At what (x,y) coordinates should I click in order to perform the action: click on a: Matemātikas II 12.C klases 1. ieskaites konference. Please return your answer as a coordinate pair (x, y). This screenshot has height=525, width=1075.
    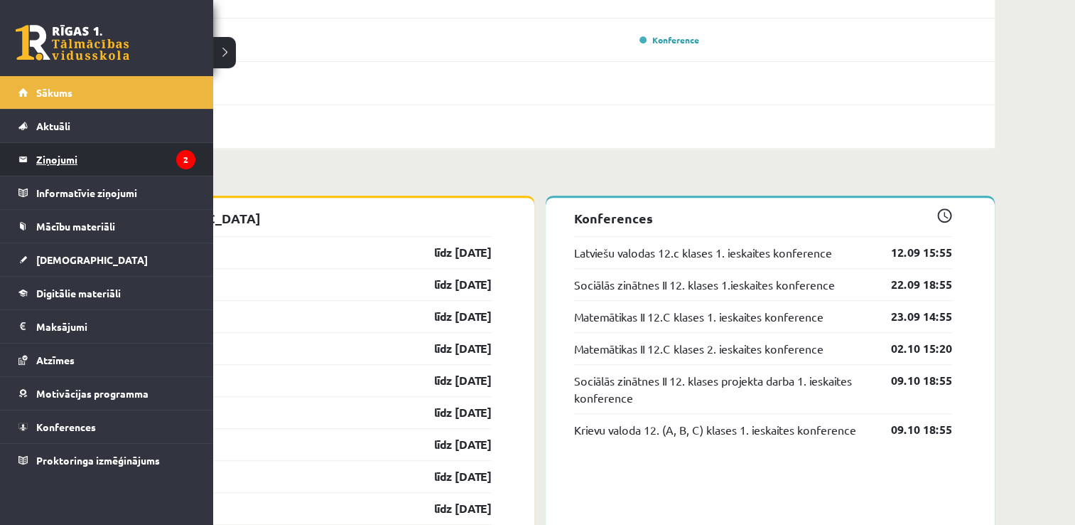
    Looking at the image, I should click on (699, 316).